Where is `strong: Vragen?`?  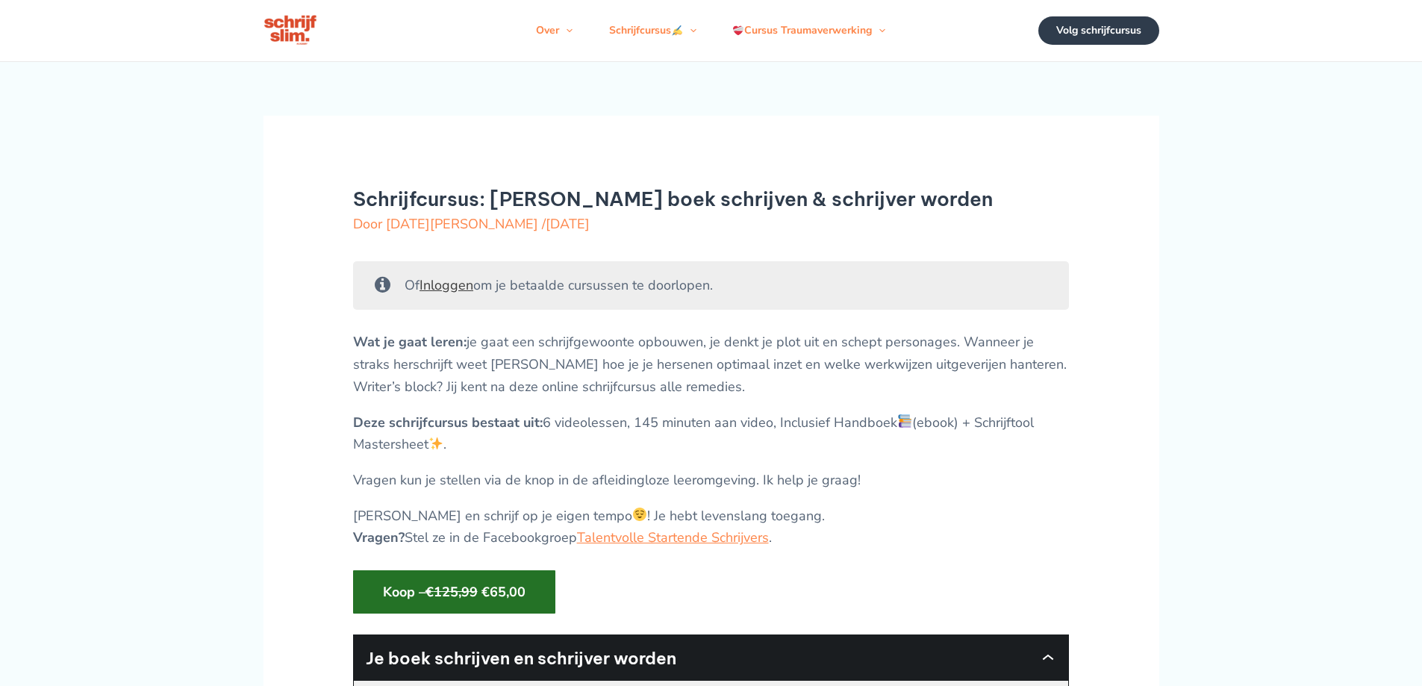
strong: Vragen? is located at coordinates (378, 537).